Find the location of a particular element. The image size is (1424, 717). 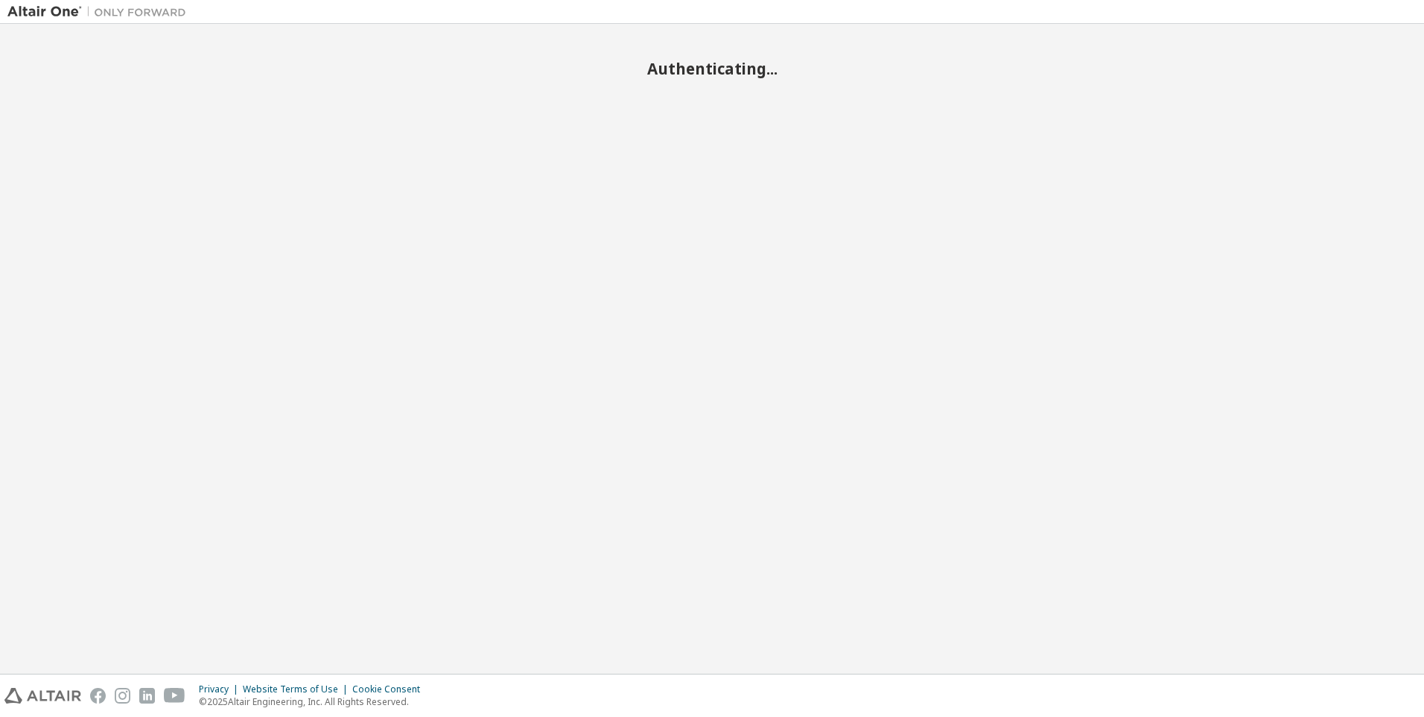

div: Cookie Consent is located at coordinates (390, 689).